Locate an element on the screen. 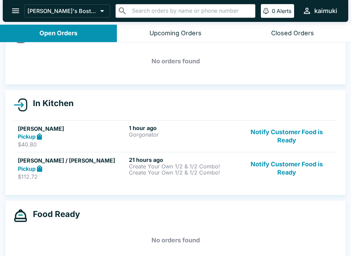 The height and width of the screenshot is (256, 351). h6: 21 hours ago is located at coordinates (183, 160).